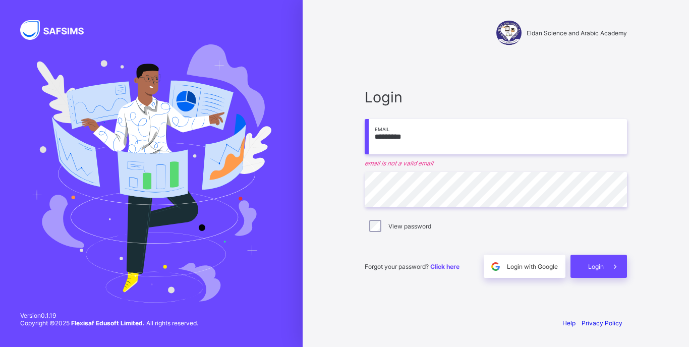 This screenshot has width=689, height=347. Describe the element at coordinates (445, 266) in the screenshot. I see `a: Click here` at that location.